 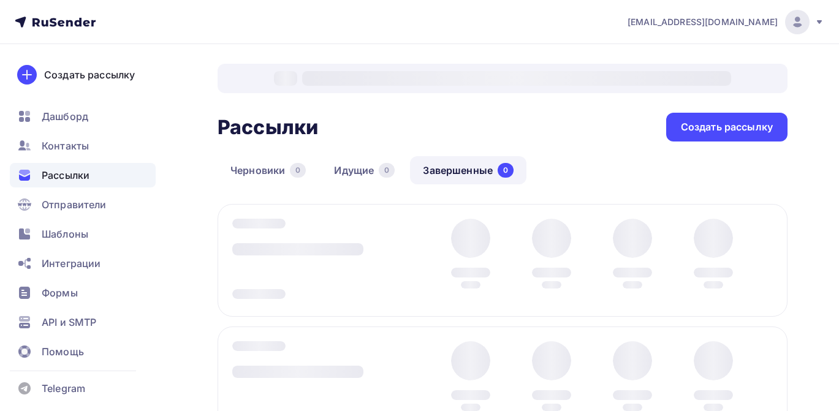 I want to click on a: Формы, so click(x=83, y=293).